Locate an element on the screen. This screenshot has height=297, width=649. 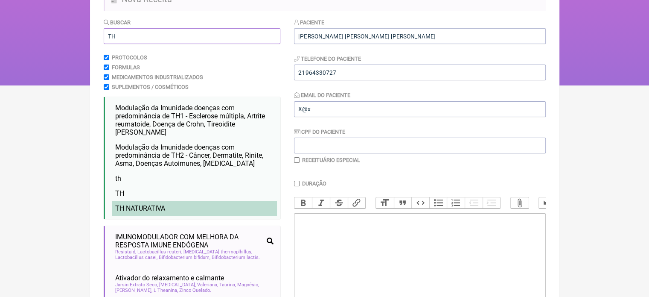
span: IMUNOMODULADOR COM MELHORA DA RESPOSTA IMUNE ENDÓGENA is located at coordinates (189, 241).